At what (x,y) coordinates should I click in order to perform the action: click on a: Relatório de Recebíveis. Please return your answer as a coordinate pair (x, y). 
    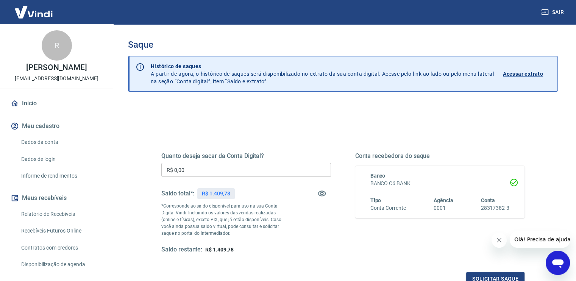
    Looking at the image, I should click on (61, 214).